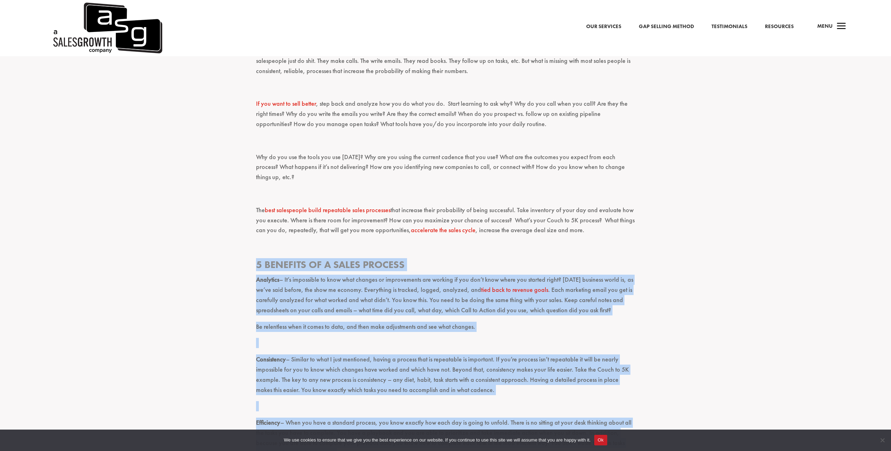  Describe the element at coordinates (882, 440) in the screenshot. I see `span: No` at that location.